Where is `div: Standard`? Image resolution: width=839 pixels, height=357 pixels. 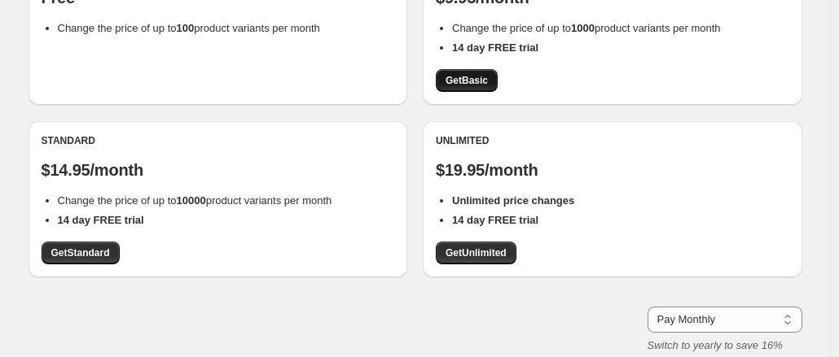
div: Standard is located at coordinates (218, 141).